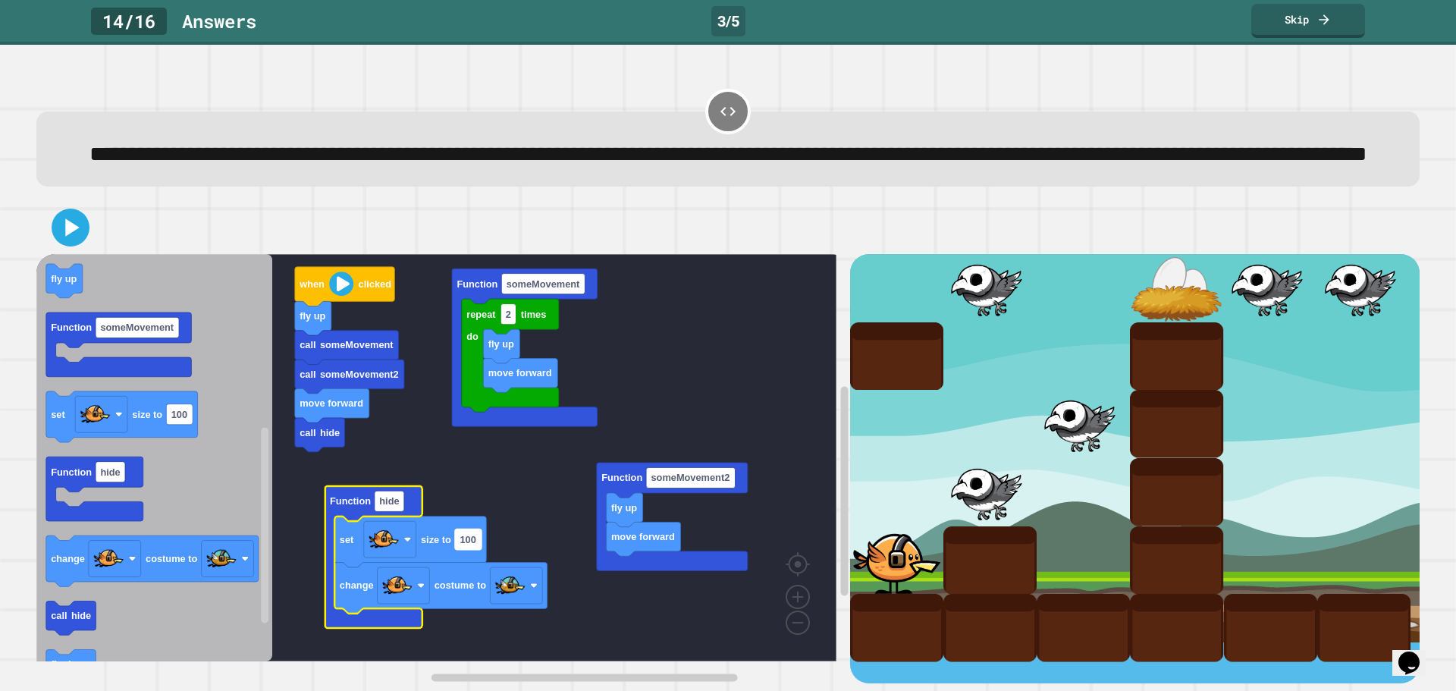 This screenshot has height=691, width=1456. Describe the element at coordinates (312, 284) in the screenshot. I see `text: when` at that location.